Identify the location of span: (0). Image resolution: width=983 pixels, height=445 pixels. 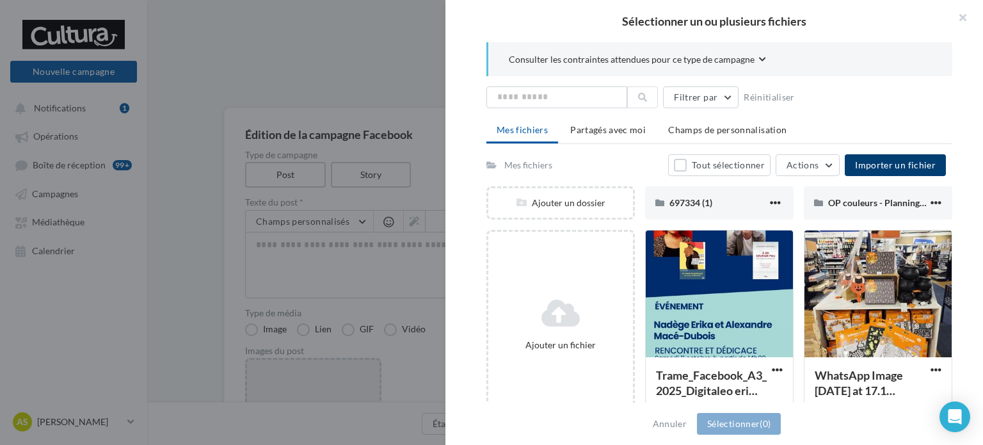
(765, 423).